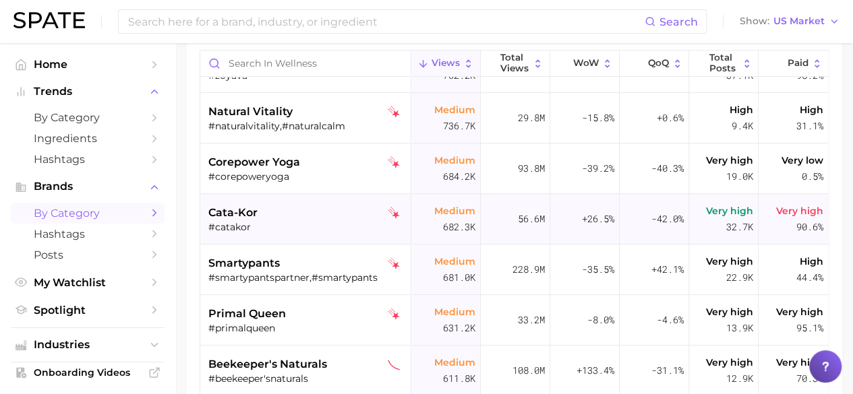 The width and height of the screenshot is (853, 394). Describe the element at coordinates (254, 162) in the screenshot. I see `span: corepower yoga` at that location.